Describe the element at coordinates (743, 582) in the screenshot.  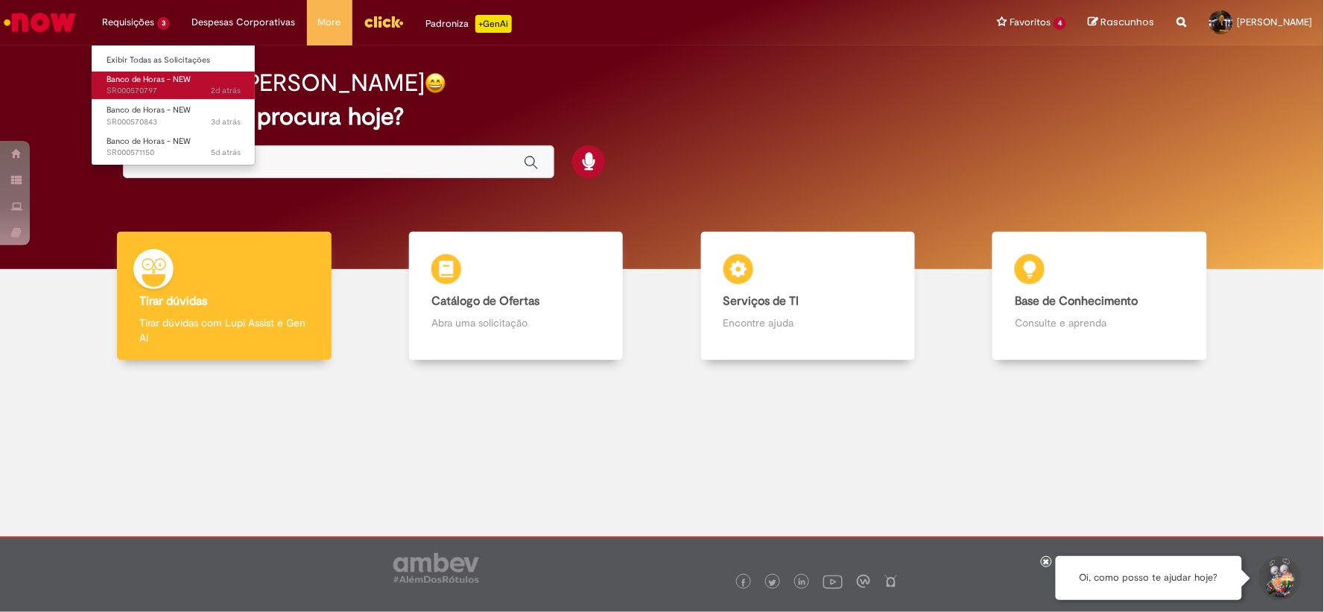
I see `img: logo_footer_facebook.png` at that location.